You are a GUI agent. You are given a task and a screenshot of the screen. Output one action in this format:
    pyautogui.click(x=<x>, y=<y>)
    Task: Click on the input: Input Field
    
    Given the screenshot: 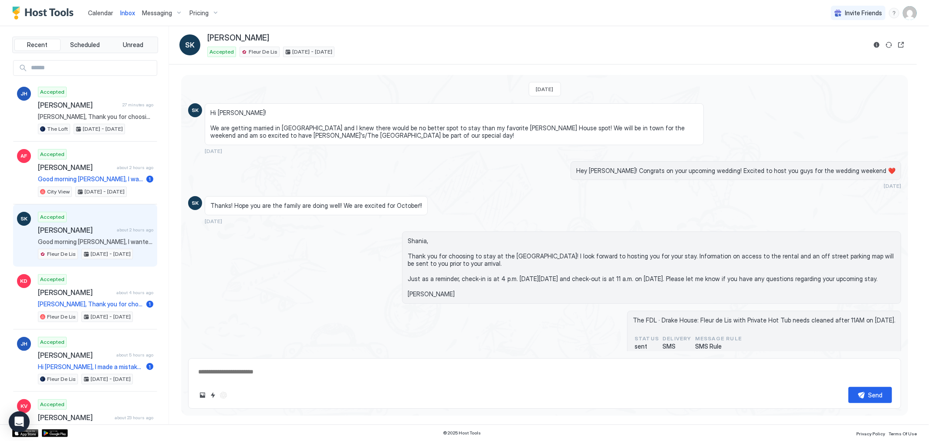 What is the action you would take?
    pyautogui.click(x=92, y=68)
    